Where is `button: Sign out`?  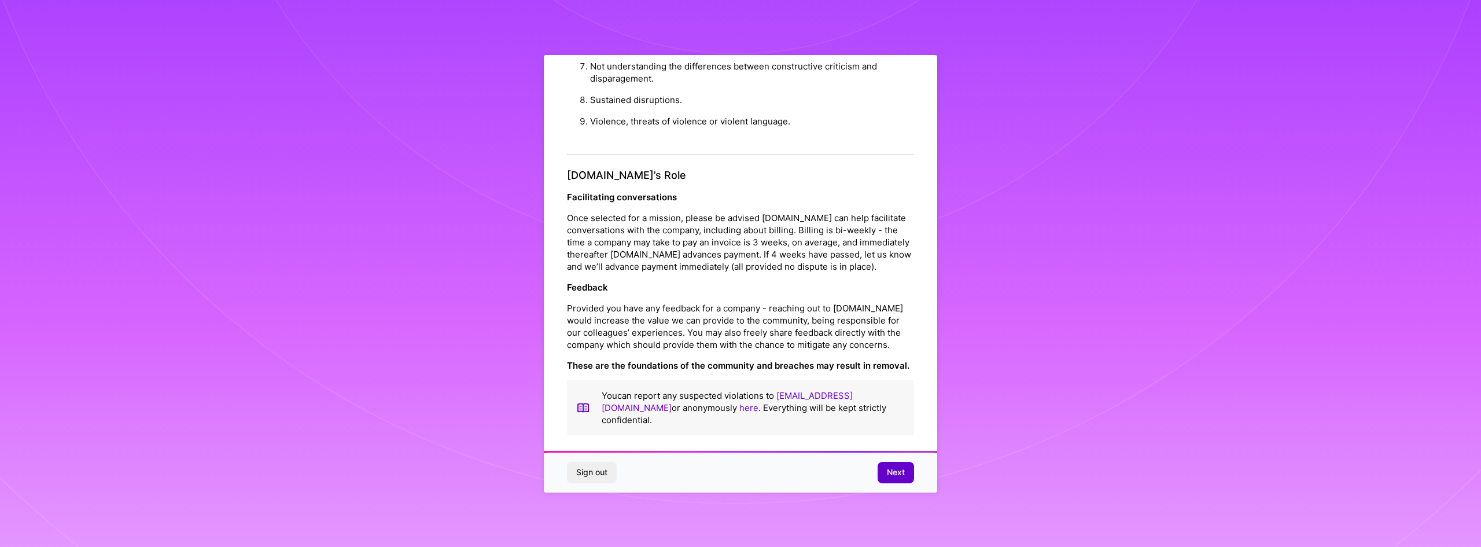
button: Sign out is located at coordinates (592, 472).